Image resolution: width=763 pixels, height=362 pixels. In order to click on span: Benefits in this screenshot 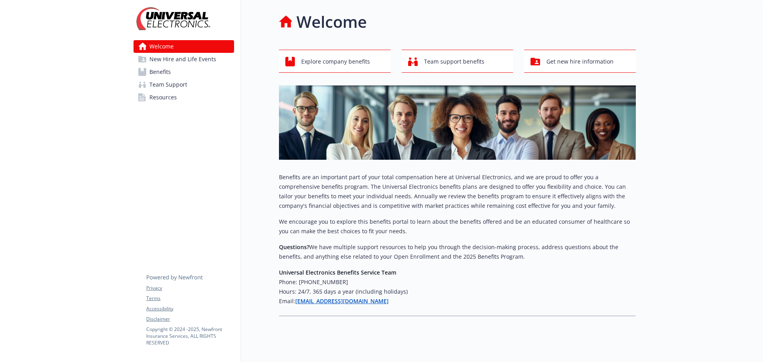, I will do `click(160, 72)`.